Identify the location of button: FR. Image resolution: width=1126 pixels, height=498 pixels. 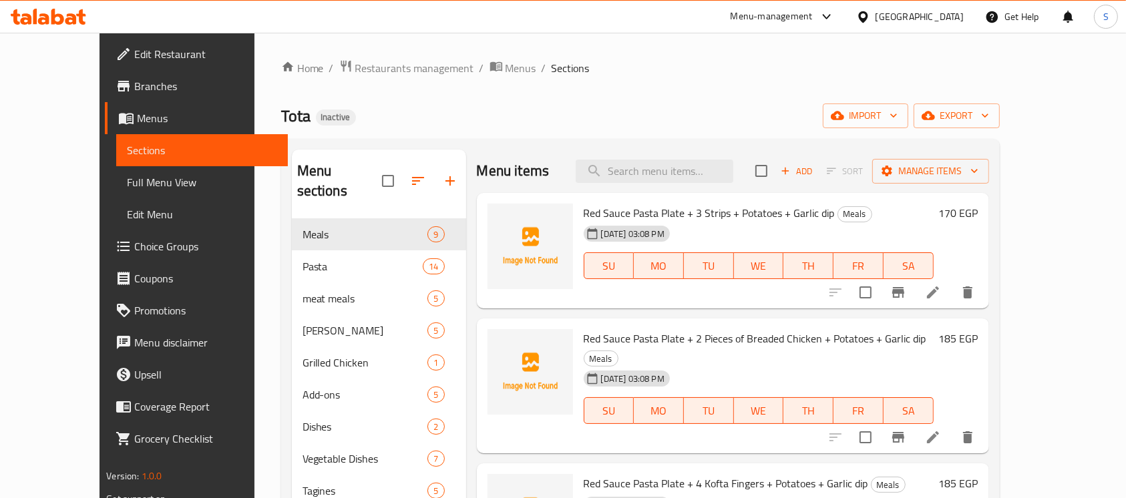
(858, 411).